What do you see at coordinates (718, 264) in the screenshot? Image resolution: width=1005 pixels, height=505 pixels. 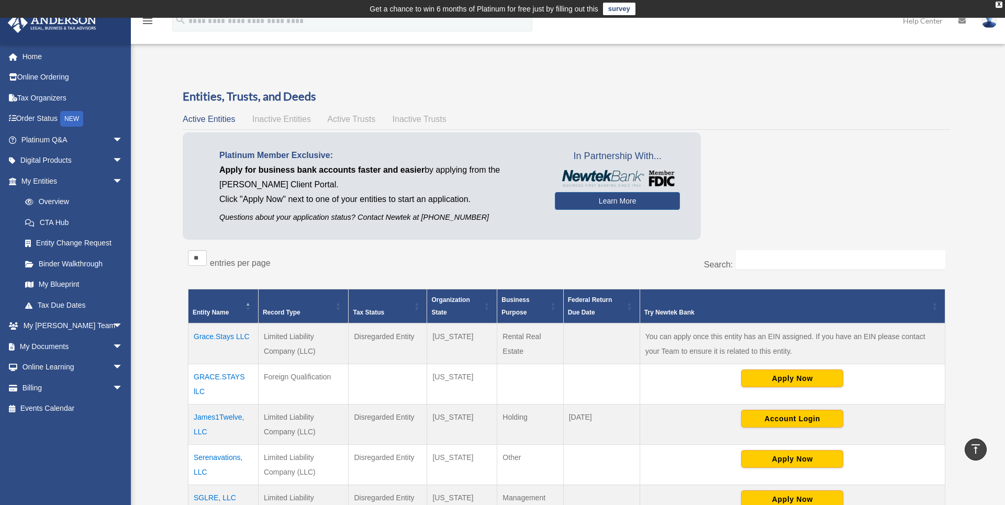 I see `label: Search:` at bounding box center [718, 264].